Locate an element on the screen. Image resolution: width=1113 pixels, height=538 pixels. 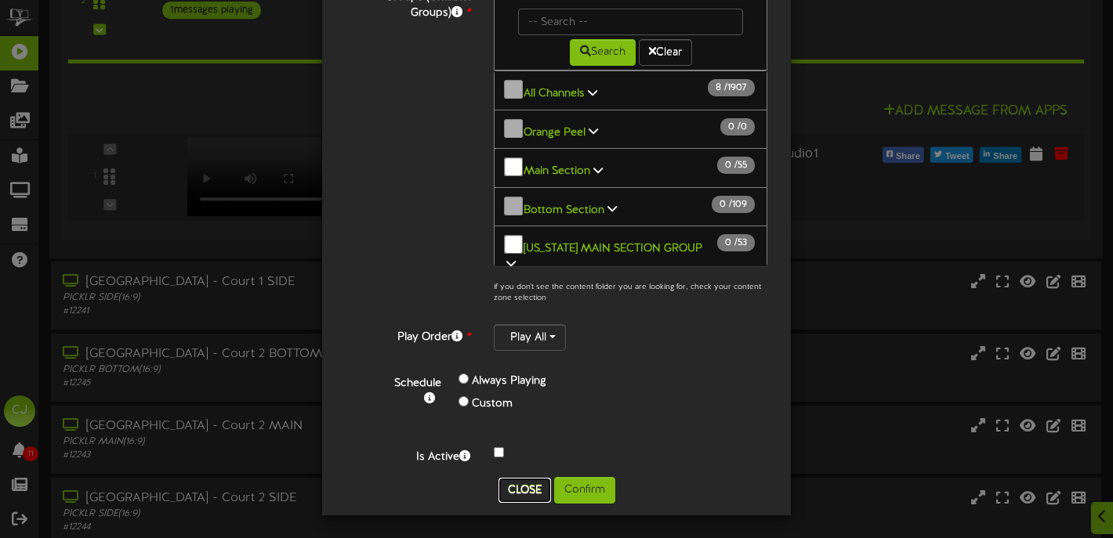
span: 8 is located at coordinates (720, 88).